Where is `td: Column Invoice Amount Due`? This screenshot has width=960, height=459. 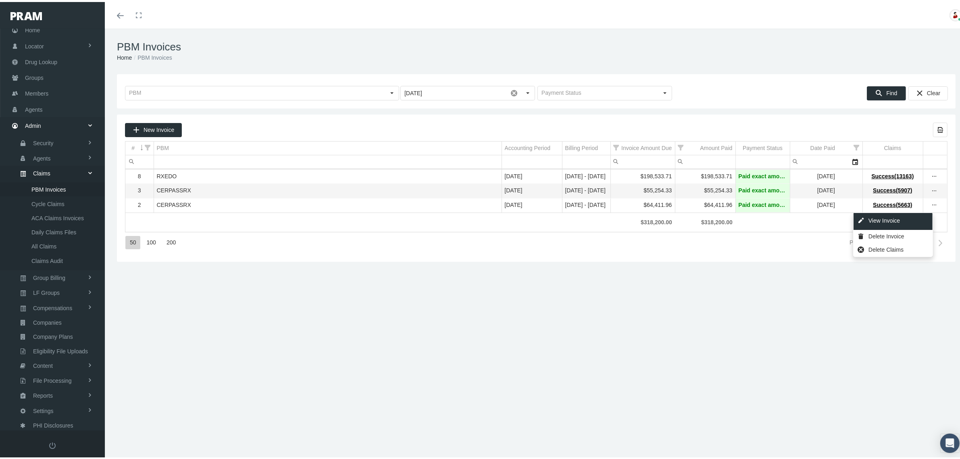 td: Column Invoice Amount Due is located at coordinates (643, 146).